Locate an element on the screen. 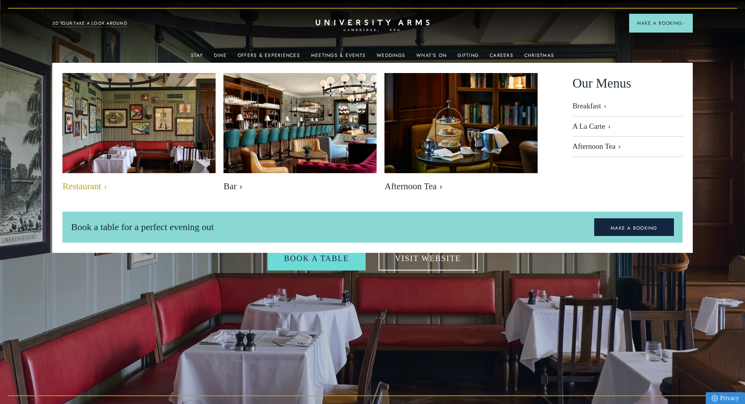 The height and width of the screenshot is (404, 745). a: Careers is located at coordinates (502, 58).